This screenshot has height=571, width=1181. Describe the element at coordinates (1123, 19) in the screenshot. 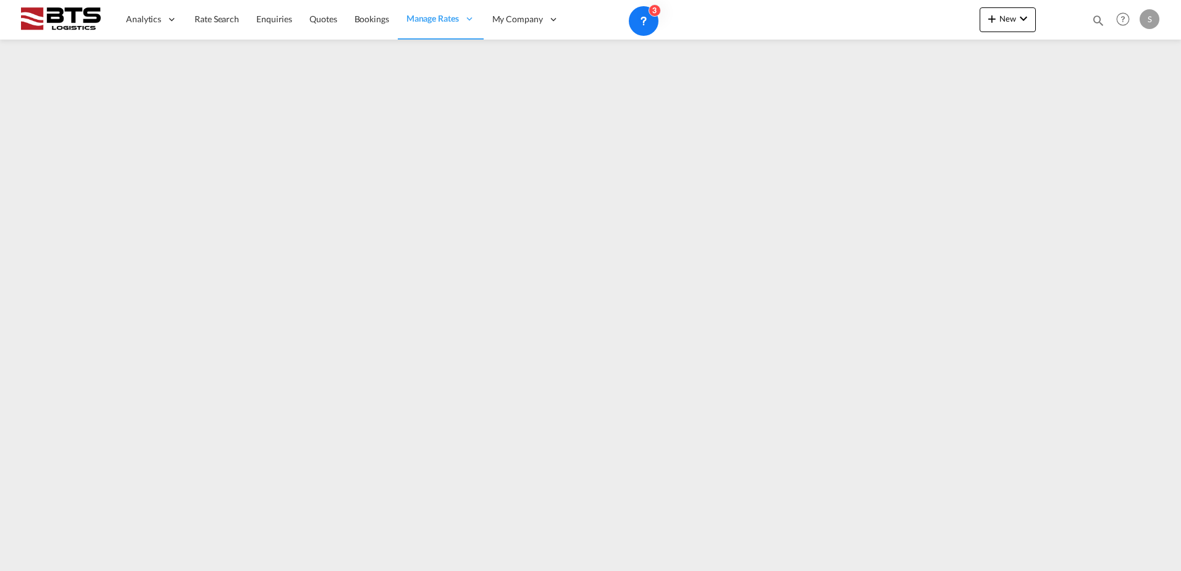

I see `span: Help` at that location.